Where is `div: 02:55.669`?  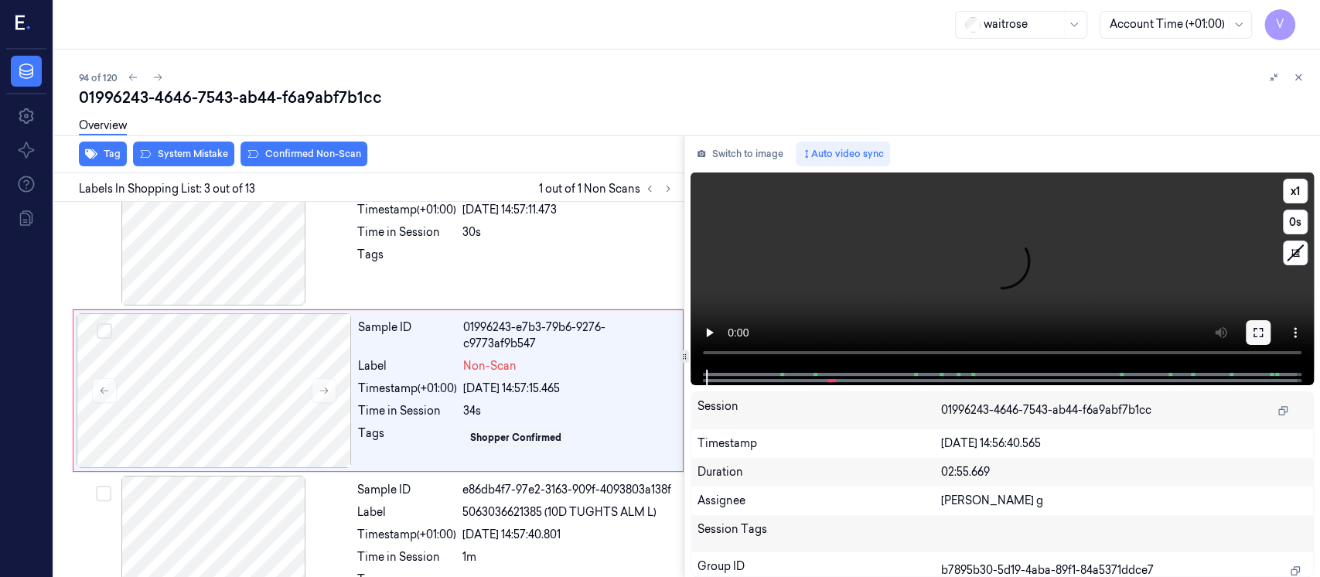
div: 02:55.669 is located at coordinates (1124, 472).